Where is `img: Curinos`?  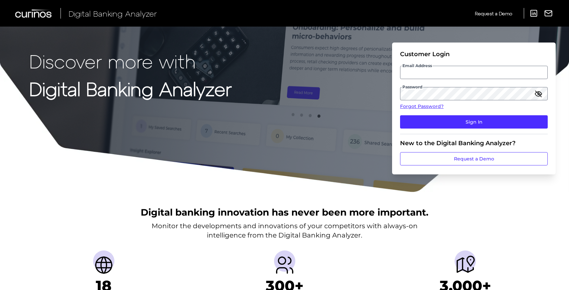
img: Curinos is located at coordinates (34, 13).